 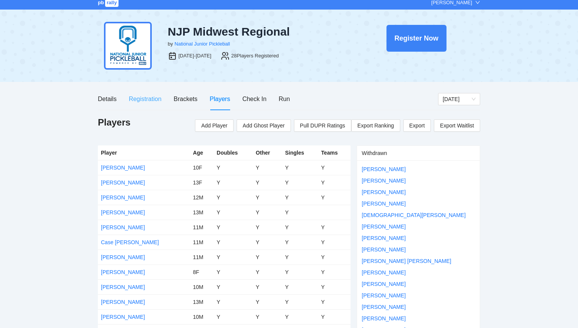 I want to click on a: Export Waitlist, so click(x=457, y=125).